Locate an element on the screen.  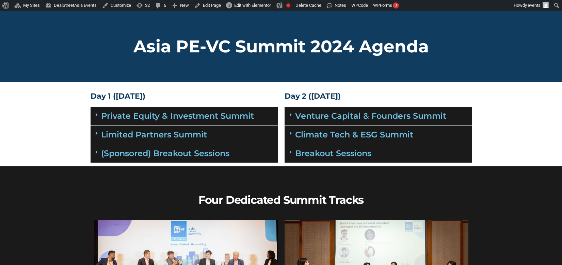
a: Climate Tech & ESG Summit is located at coordinates (354, 134).